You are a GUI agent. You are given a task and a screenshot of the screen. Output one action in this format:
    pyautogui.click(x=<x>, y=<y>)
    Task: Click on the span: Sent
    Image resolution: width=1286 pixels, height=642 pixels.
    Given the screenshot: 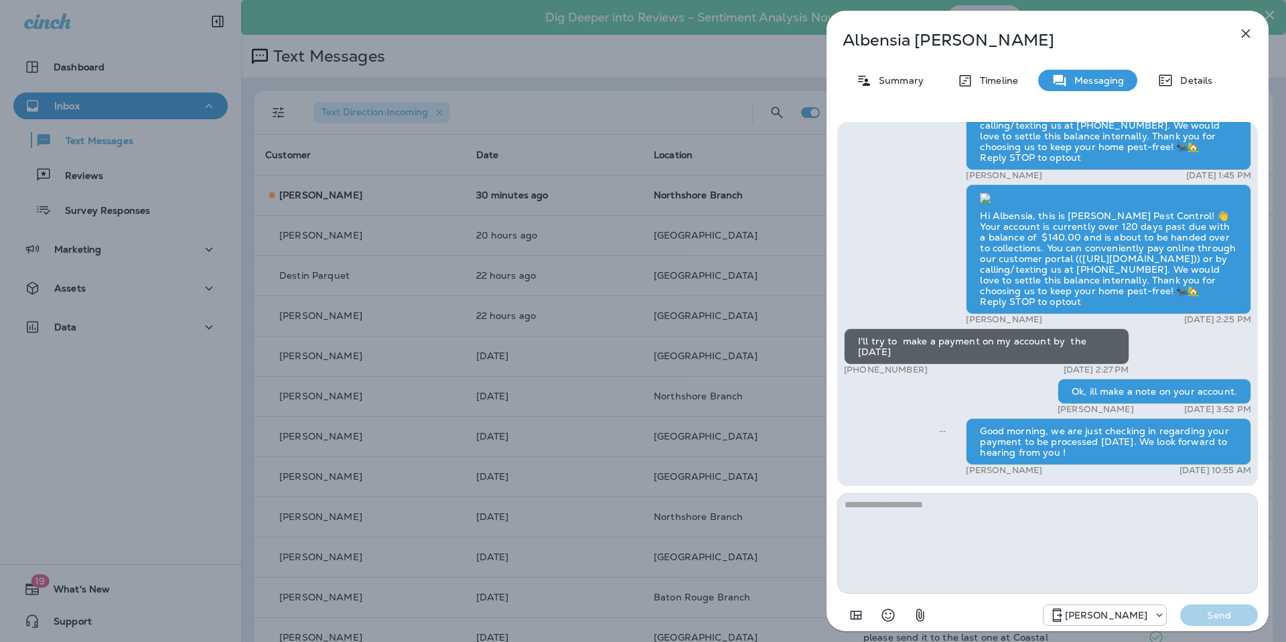 What is the action you would take?
    pyautogui.click(x=943, y=430)
    